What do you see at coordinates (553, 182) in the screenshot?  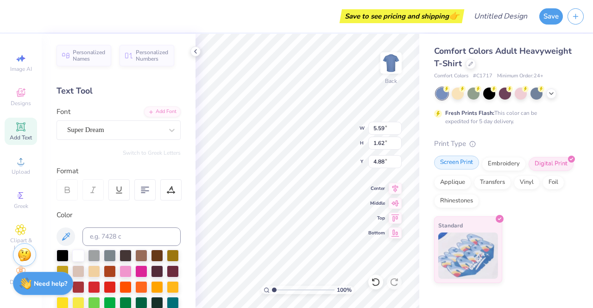 I see `div: Foil` at bounding box center [553, 182].